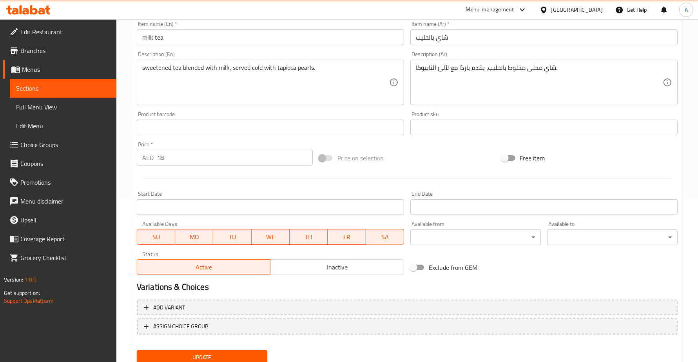  Describe the element at coordinates (407, 326) in the screenshot. I see `button: ASSIGN CHOICE GROUP` at that location.